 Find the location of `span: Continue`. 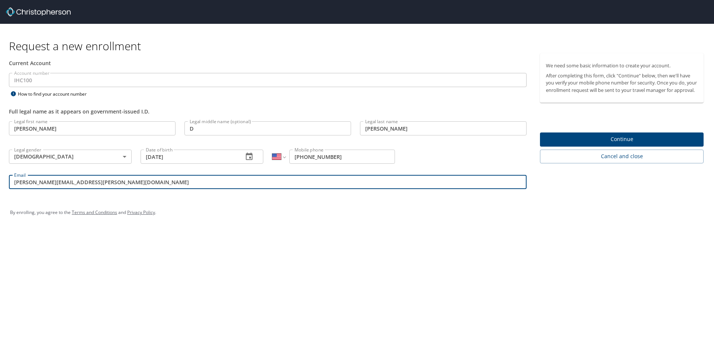

span: Continue is located at coordinates (622, 139).